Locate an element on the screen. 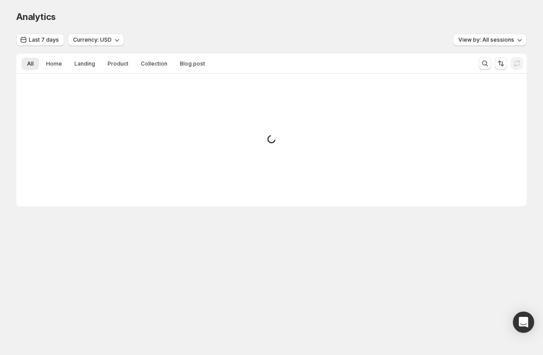 This screenshot has width=543, height=355. span: View by: All sessions is located at coordinates (486, 40).